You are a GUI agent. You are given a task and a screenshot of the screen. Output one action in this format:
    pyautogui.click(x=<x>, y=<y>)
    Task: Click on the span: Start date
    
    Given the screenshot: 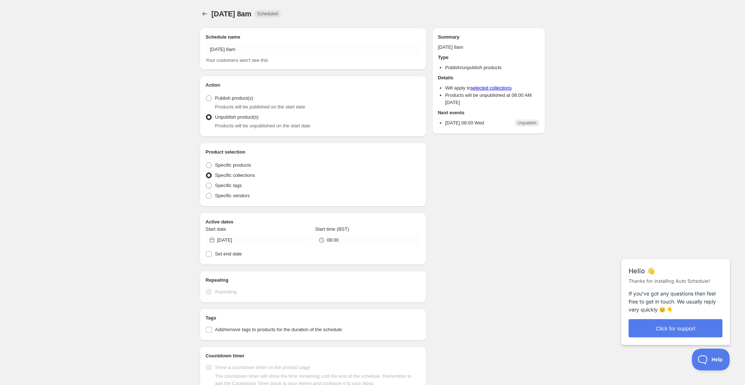 What is the action you would take?
    pyautogui.click(x=216, y=229)
    